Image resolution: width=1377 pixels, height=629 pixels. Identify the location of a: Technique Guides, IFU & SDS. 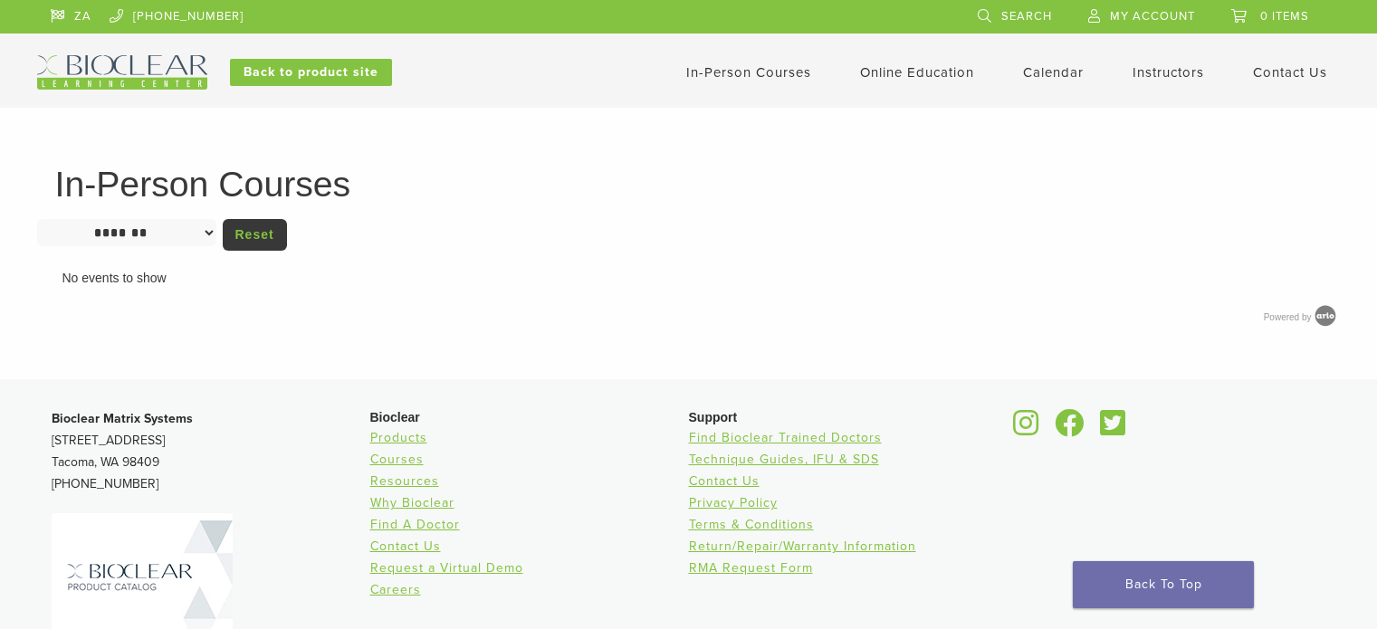
(784, 459).